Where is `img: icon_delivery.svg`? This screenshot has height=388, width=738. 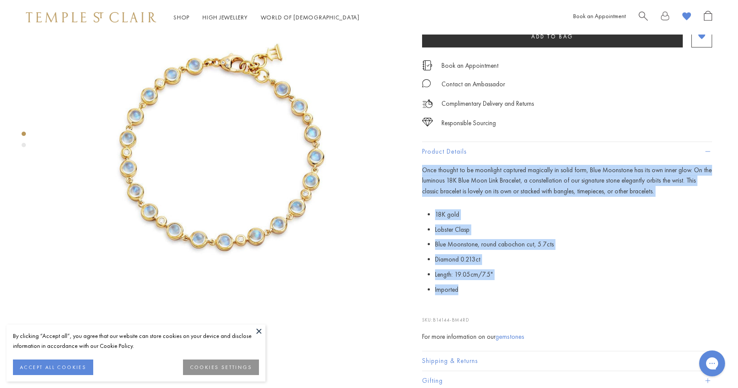 img: icon_delivery.svg is located at coordinates (427, 104).